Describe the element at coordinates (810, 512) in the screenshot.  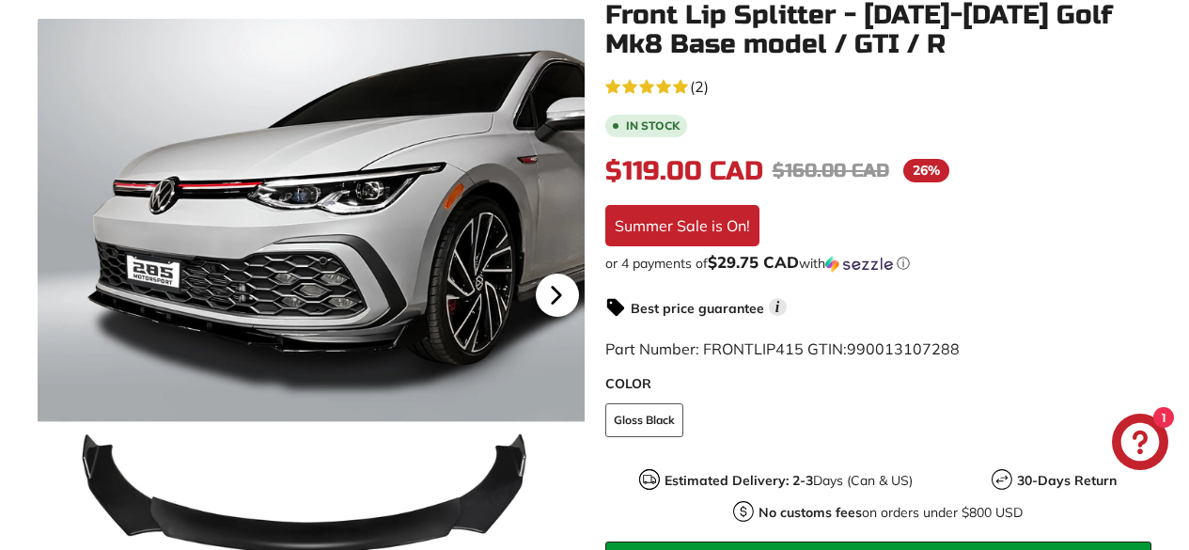
I see `strong: No customs fees` at that location.